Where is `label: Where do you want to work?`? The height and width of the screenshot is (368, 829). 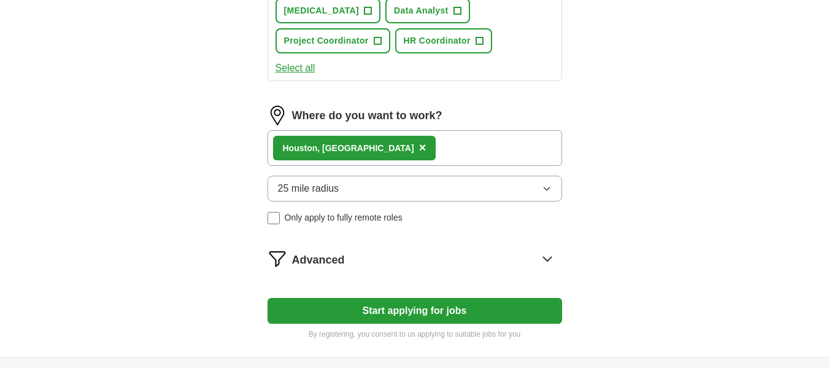 label: Where do you want to work? is located at coordinates (367, 115).